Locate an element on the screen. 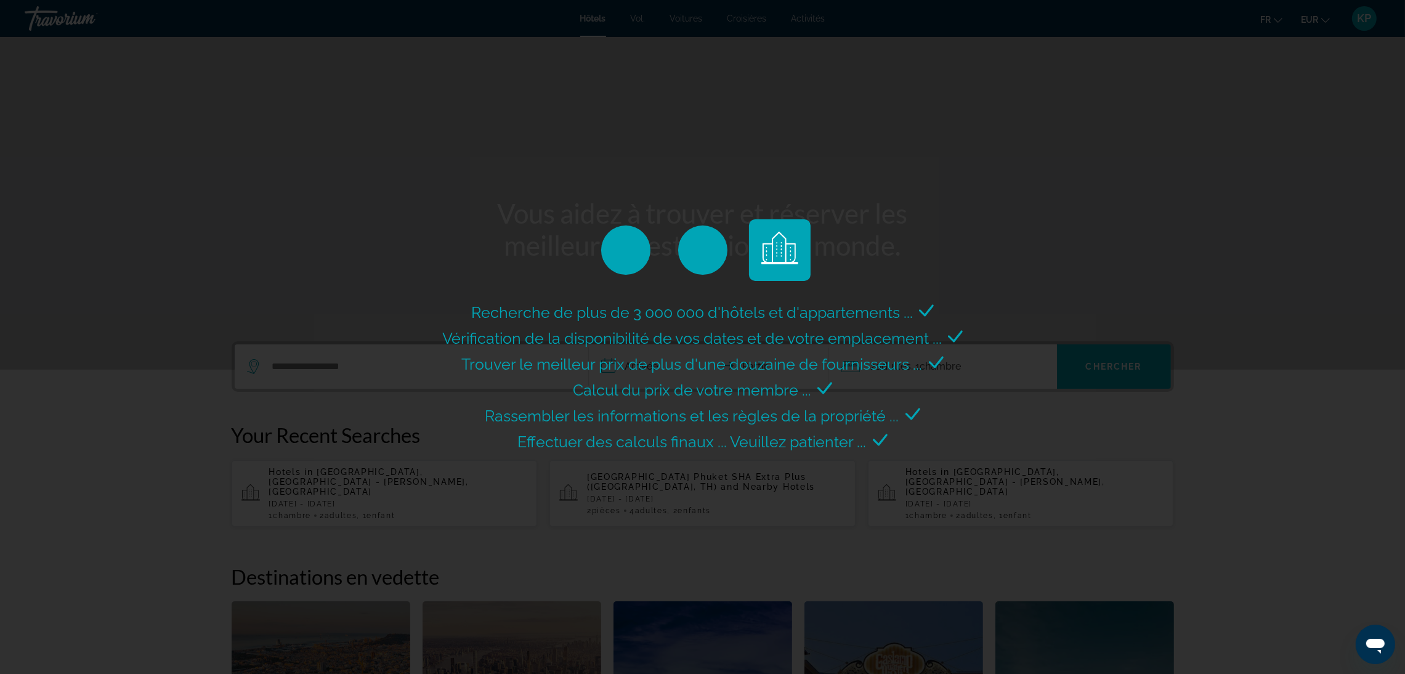 This screenshot has width=1405, height=674. span: Rassembler les informations et les règles de la propriété ... is located at coordinates (692, 416).